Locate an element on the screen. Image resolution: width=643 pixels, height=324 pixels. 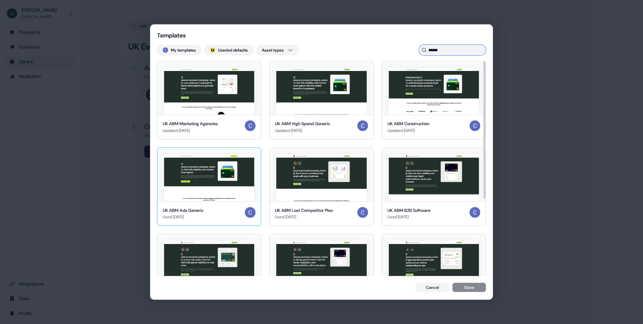
div: UK ABM Marketing Agencies is located at coordinates (190, 124).